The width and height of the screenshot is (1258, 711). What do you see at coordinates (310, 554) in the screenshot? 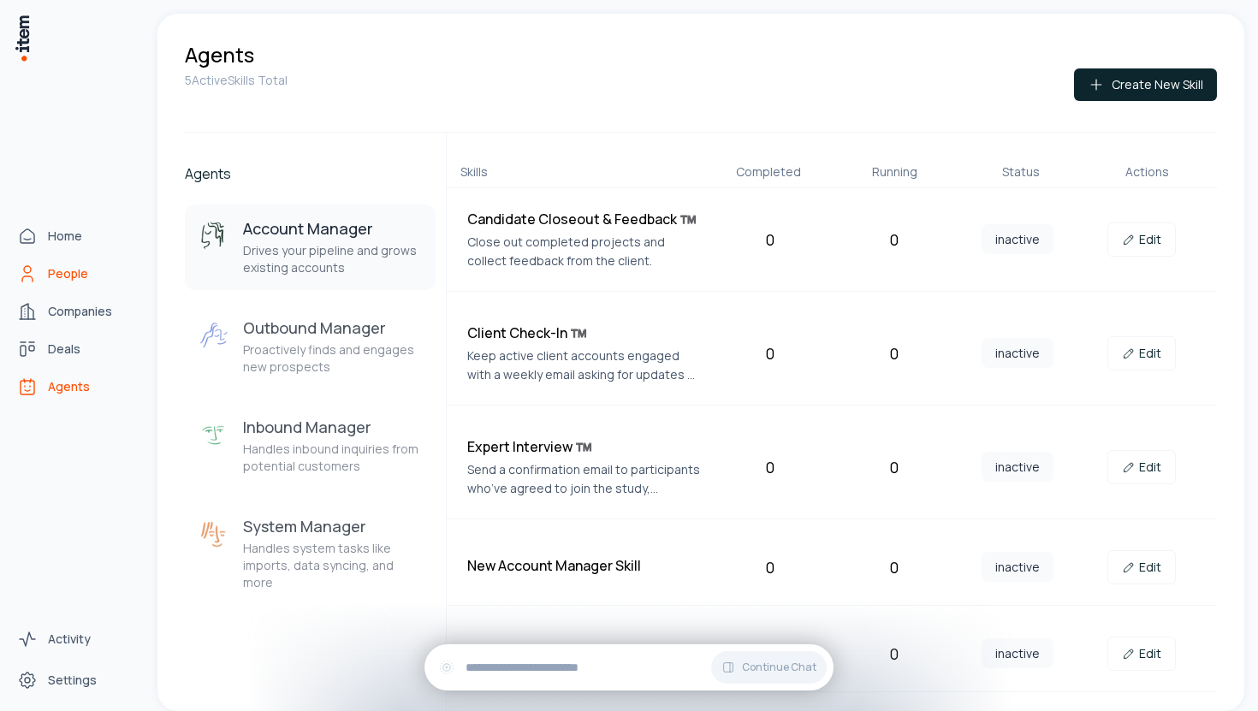
I see `button: System ManagerSystem ManagerHandles system tasks like imports, data syncing, and more` at bounding box center [310, 554].